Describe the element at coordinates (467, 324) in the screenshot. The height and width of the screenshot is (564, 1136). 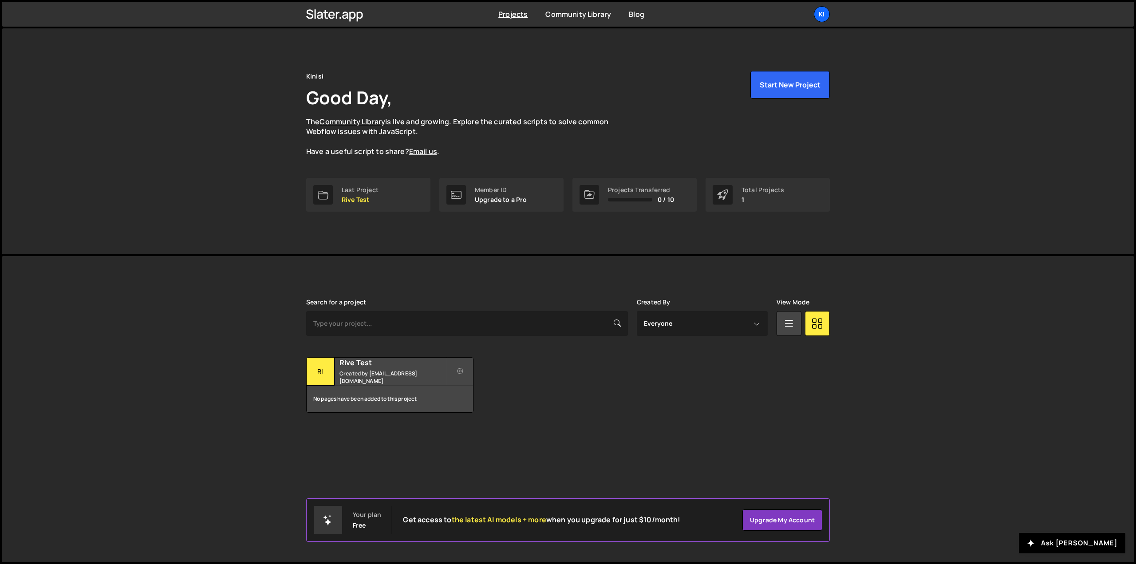
I see `input: Type your project...` at that location.